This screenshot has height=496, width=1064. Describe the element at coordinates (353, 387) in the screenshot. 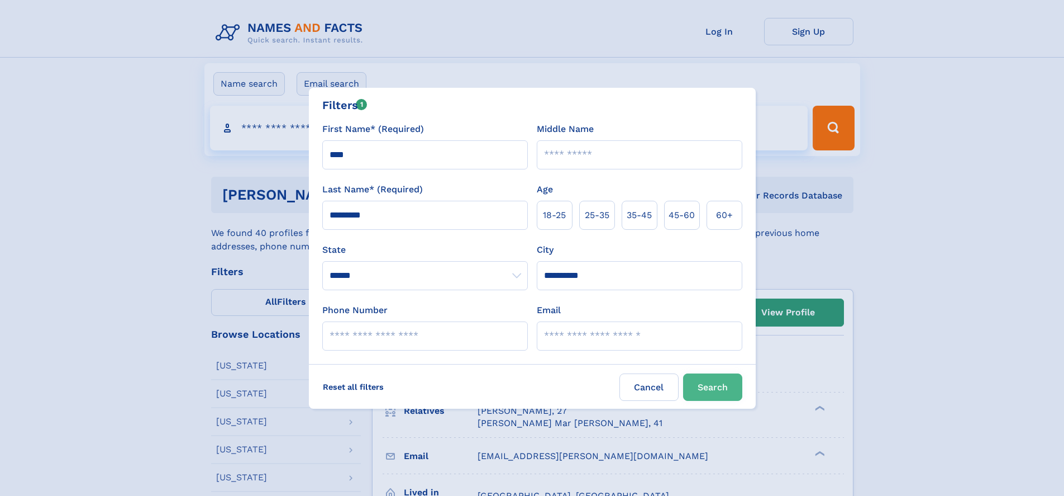

I see `label: Reset all filters` at that location.